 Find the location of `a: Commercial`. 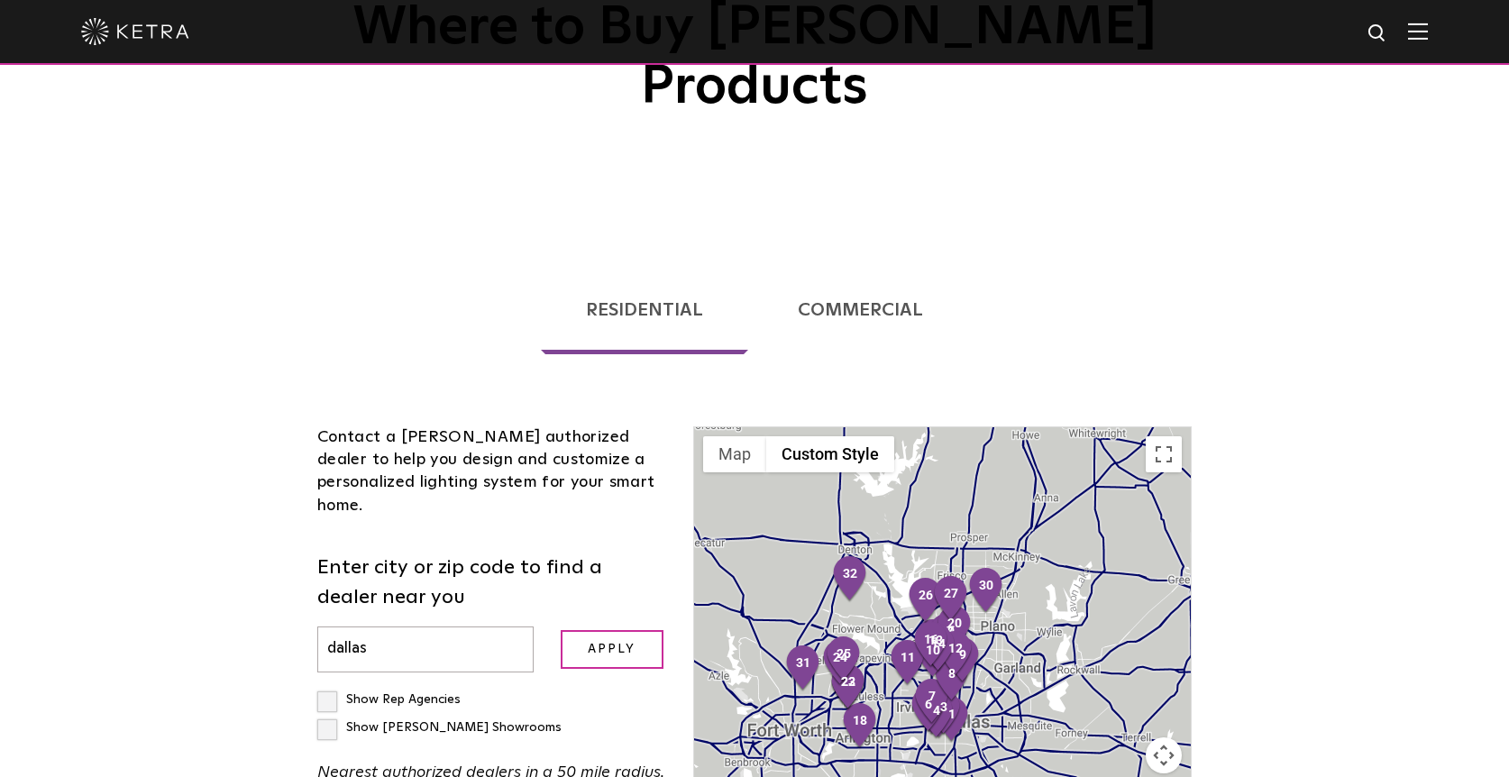

a: Commercial is located at coordinates (860, 310).